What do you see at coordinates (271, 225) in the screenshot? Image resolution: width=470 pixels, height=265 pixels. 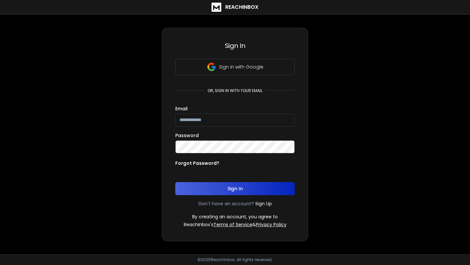 I see `span: Privacy Policy` at bounding box center [271, 225].